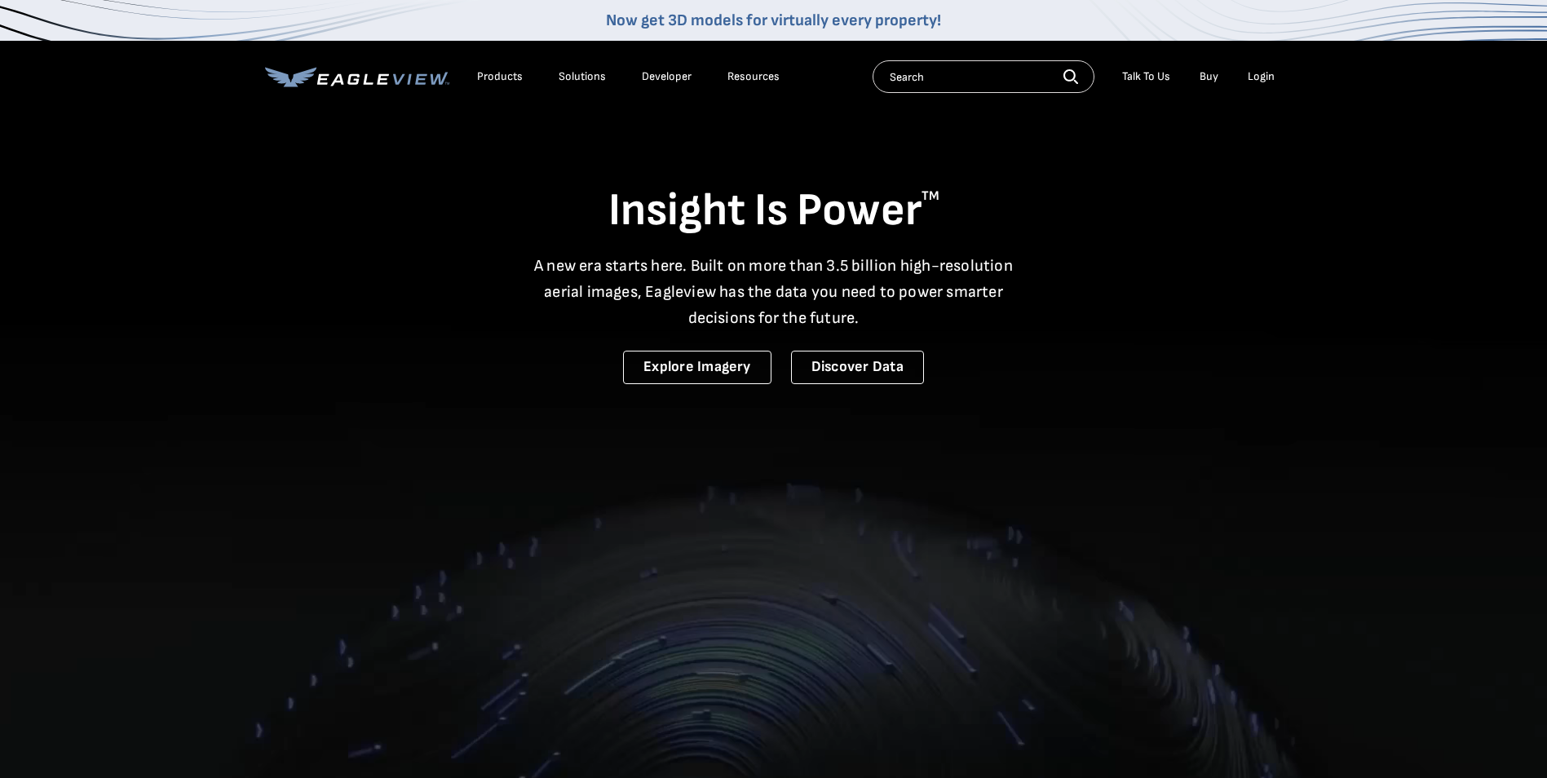  Describe the element at coordinates (1261, 77) in the screenshot. I see `div: Login` at that location.